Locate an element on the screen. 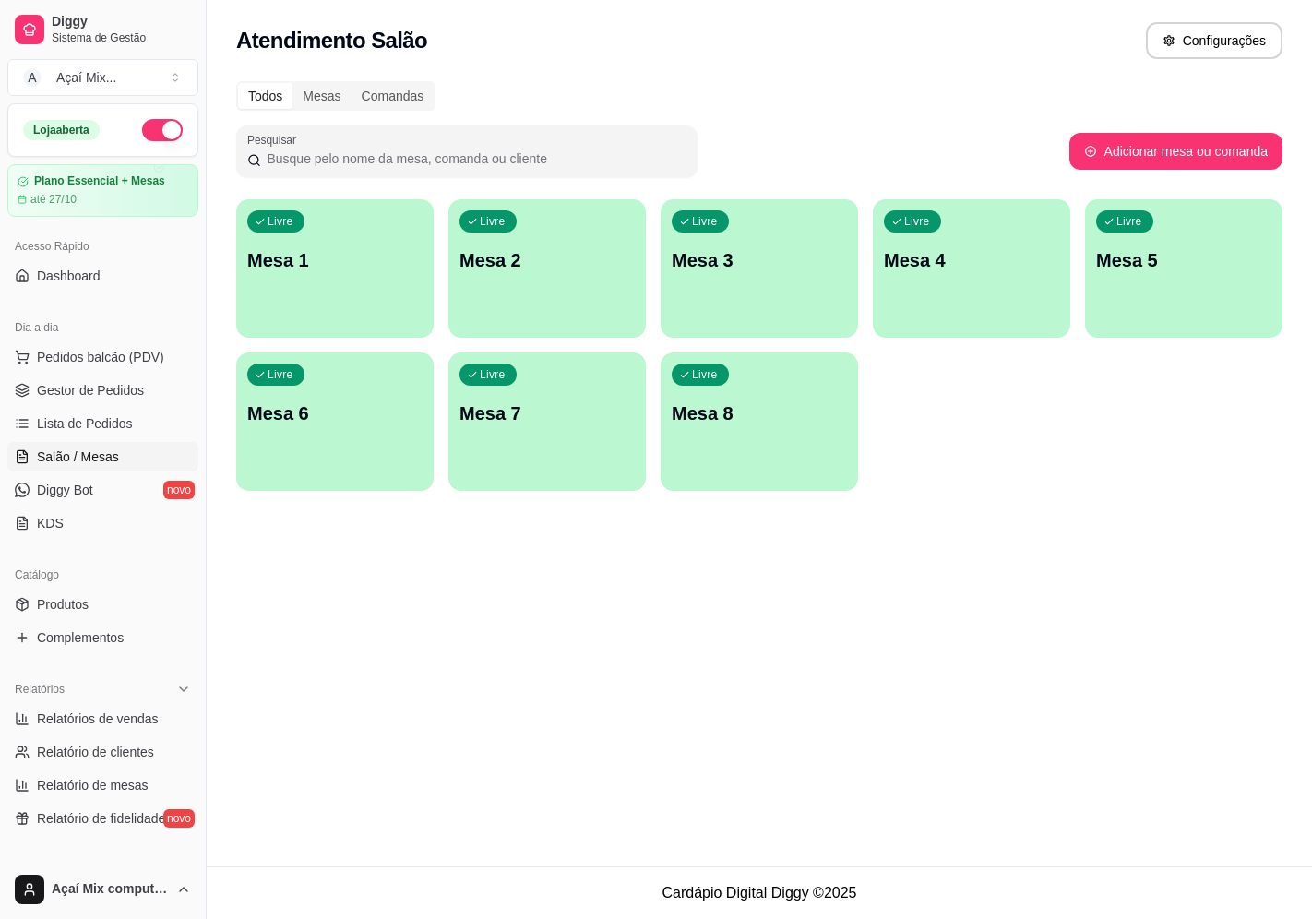  p: Mesa 3 is located at coordinates (759, 260).